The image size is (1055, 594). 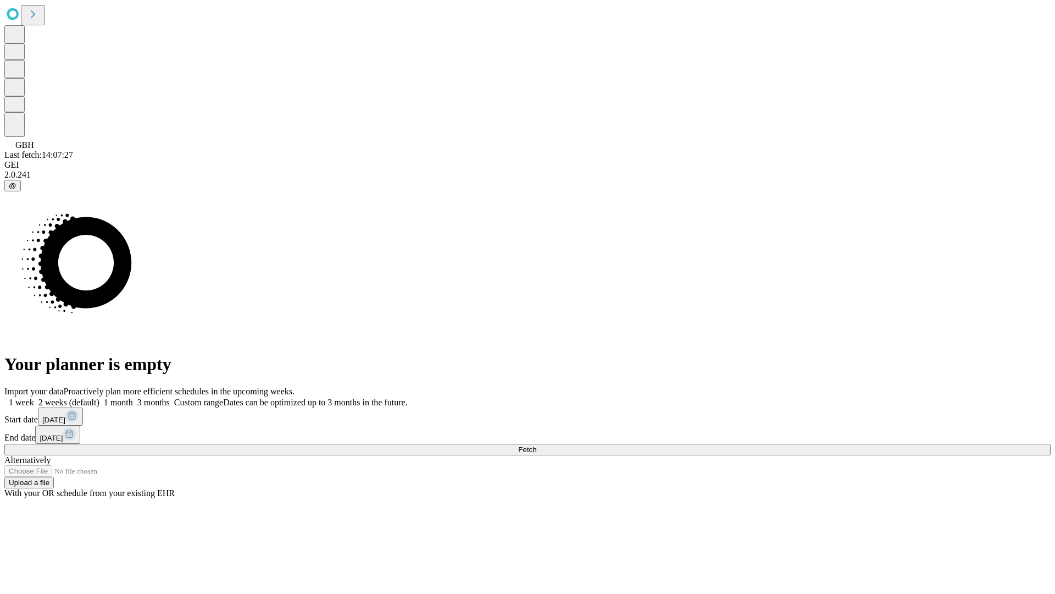 I want to click on span: With your OR schedule from your existing EHR, so click(x=90, y=493).